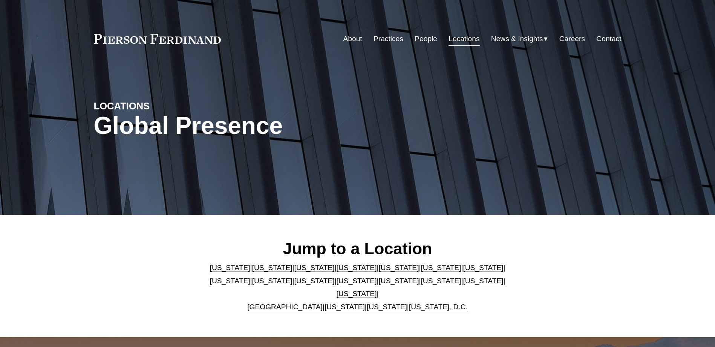 The image size is (715, 347). I want to click on h4: LOCATIONS, so click(160, 106).